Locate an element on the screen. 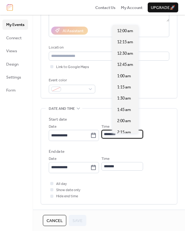  a: Connect is located at coordinates (15, 38).